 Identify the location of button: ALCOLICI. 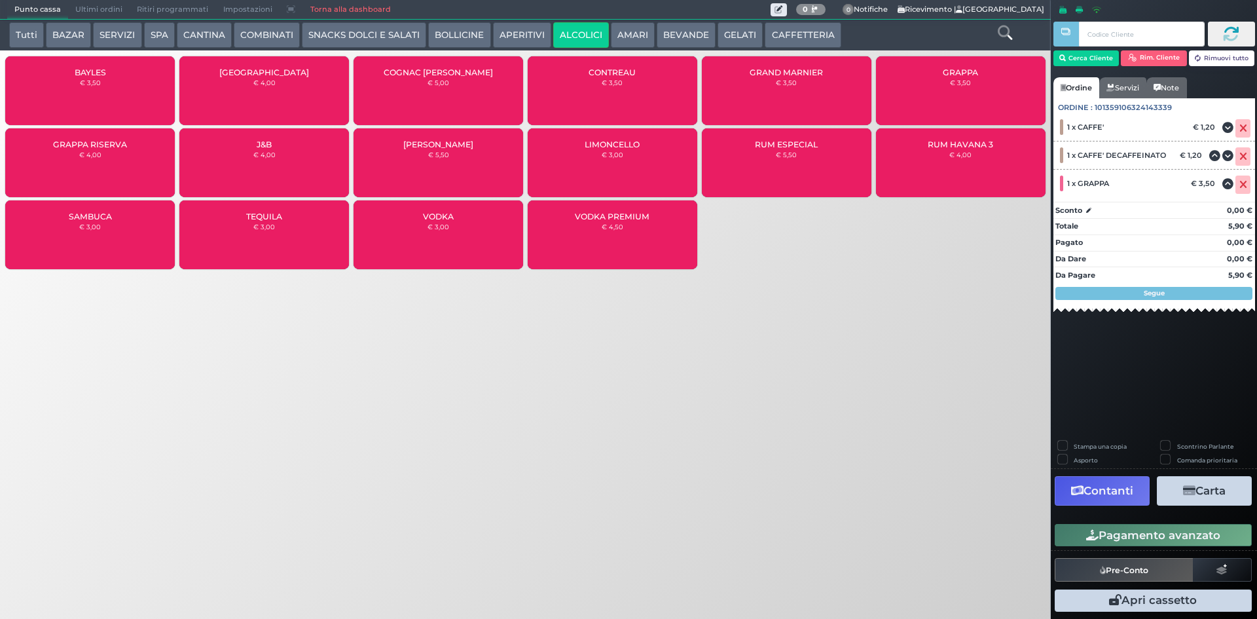
(581, 35).